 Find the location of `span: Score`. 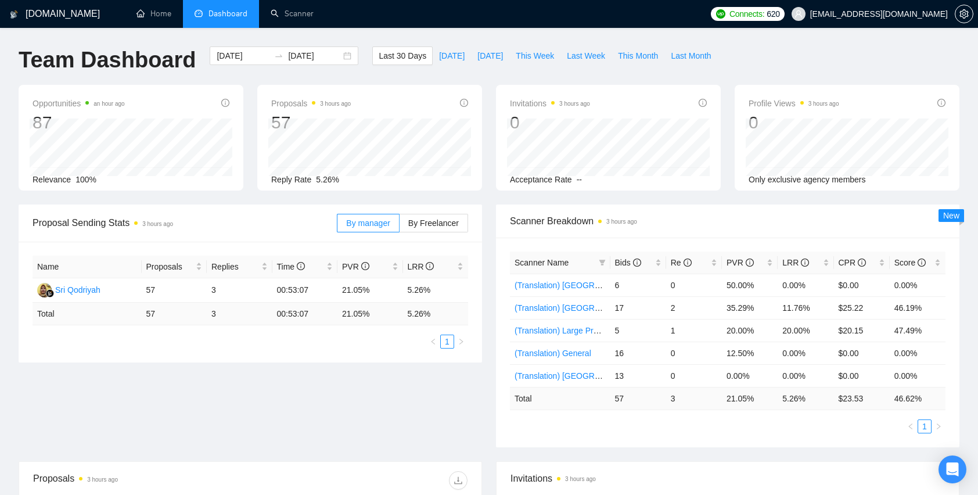

span: Score is located at coordinates (910, 263).